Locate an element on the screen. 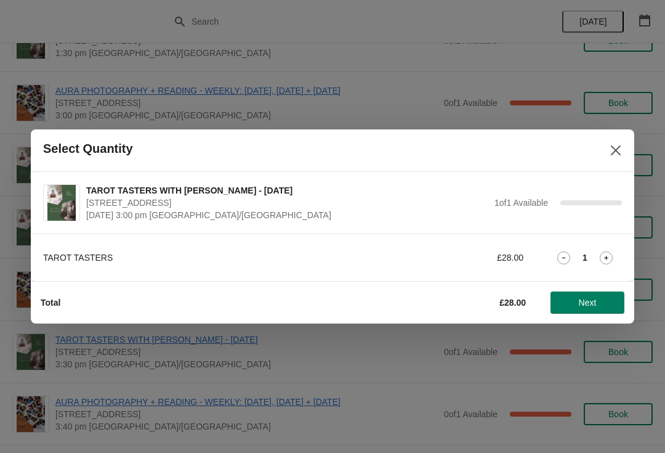 The image size is (665, 453). button: Close is located at coordinates (616, 150).